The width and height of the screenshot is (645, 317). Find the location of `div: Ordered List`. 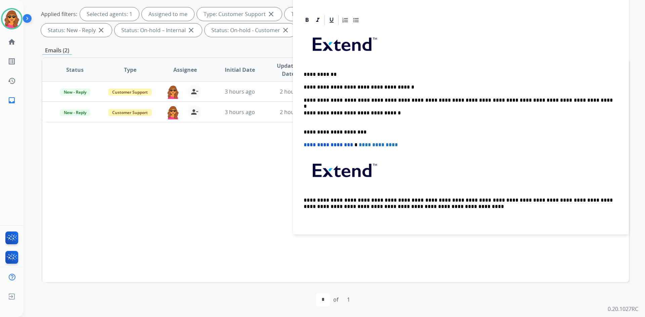

div: Ordered List is located at coordinates (345, 20).